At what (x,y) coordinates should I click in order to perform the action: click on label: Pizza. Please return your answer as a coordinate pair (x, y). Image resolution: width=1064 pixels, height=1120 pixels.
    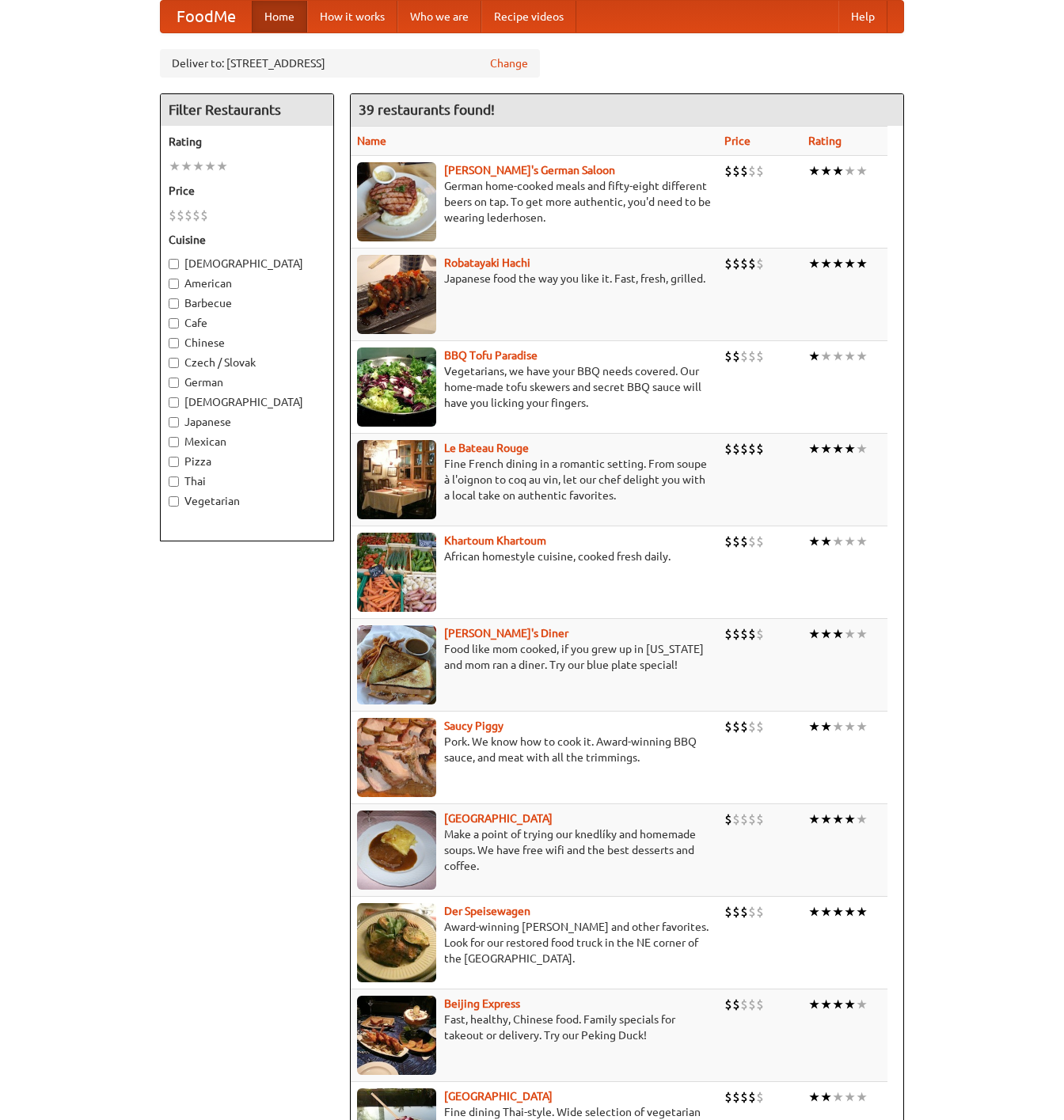
    Looking at the image, I should click on (247, 462).